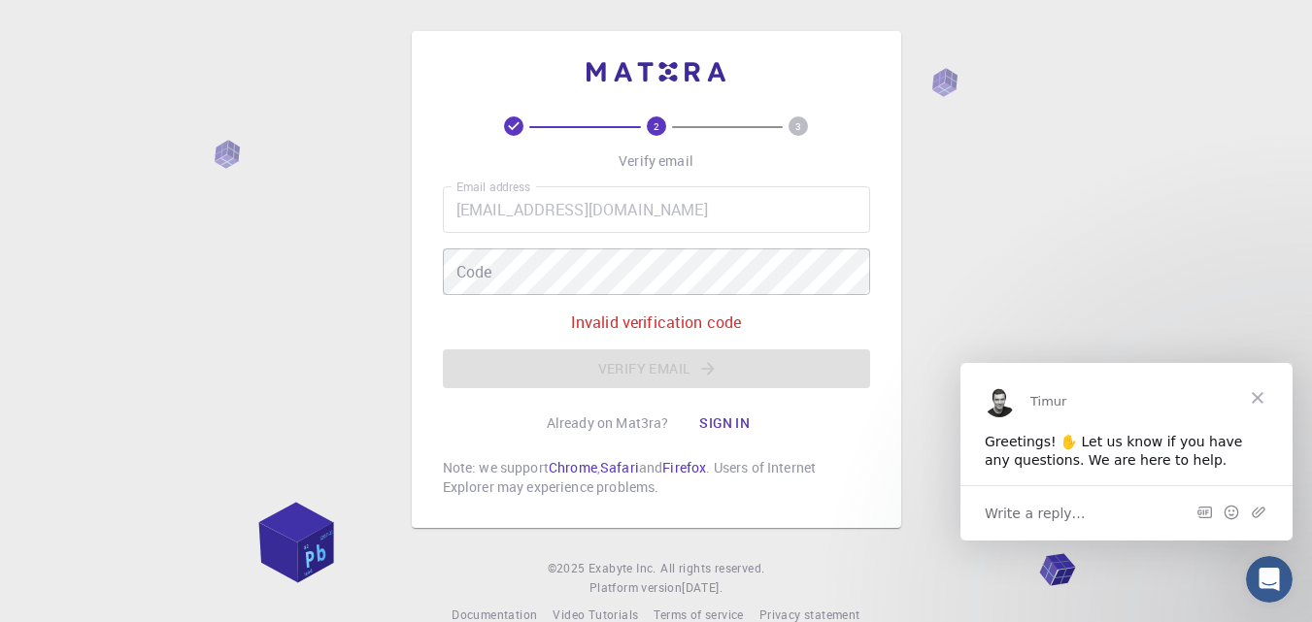 The height and width of the screenshot is (622, 1312). I want to click on a: Exabyte Inc., so click(622, 569).